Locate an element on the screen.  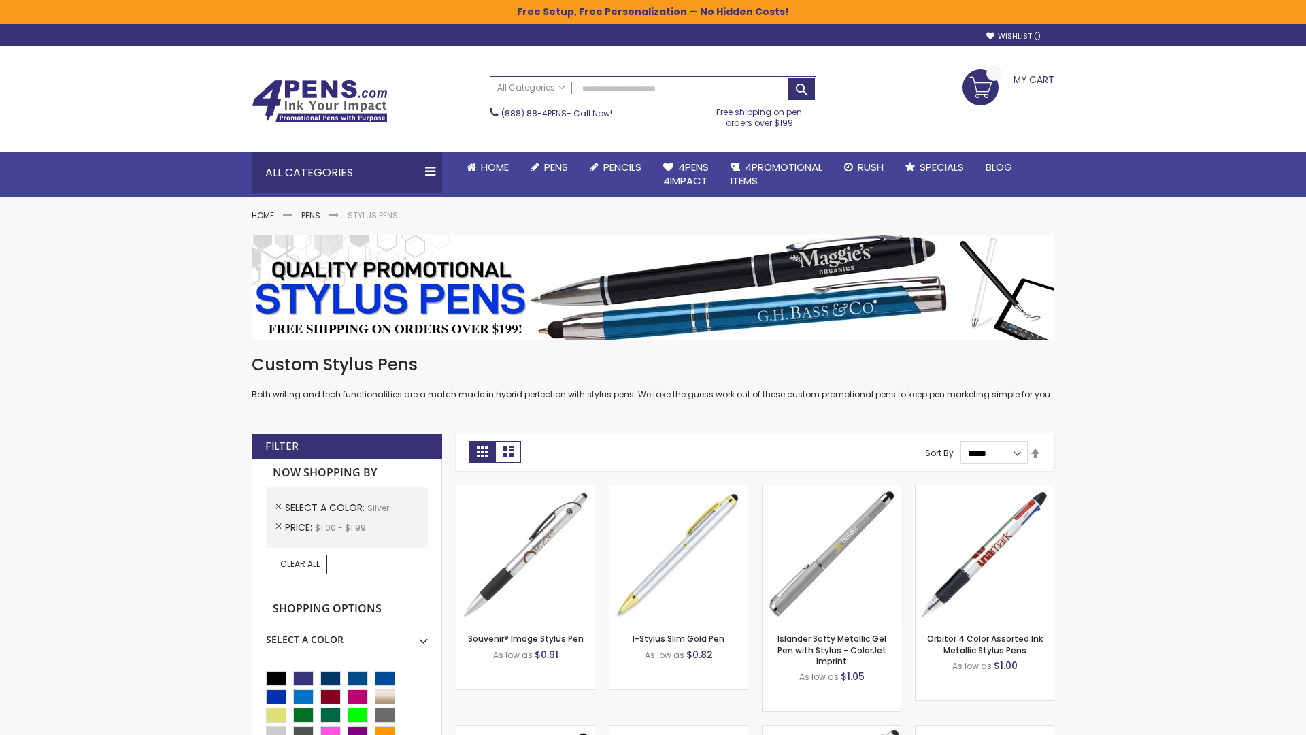
strong: Grid is located at coordinates (482, 452).